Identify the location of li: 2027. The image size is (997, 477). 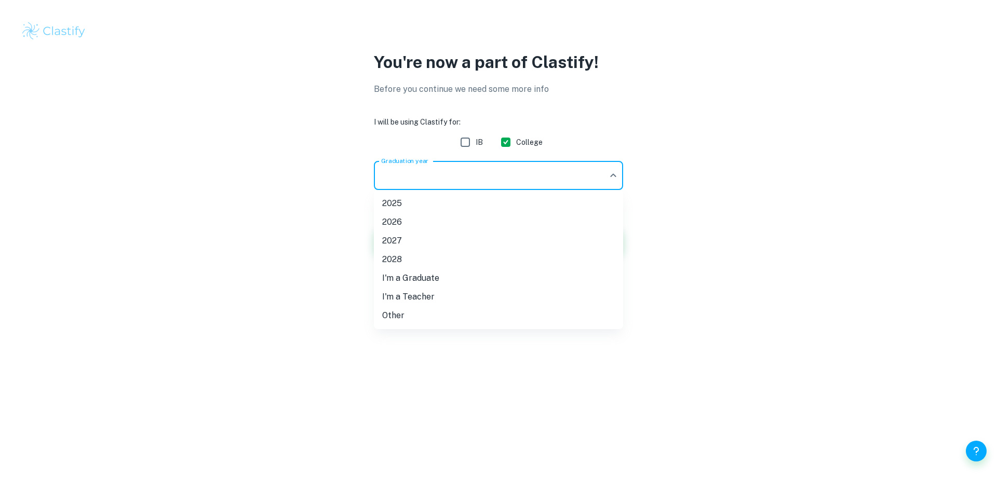
(498, 241).